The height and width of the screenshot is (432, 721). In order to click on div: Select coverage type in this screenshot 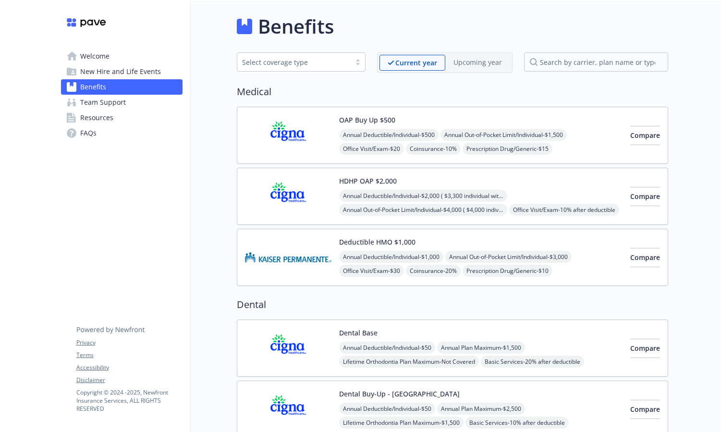, I will do `click(294, 62)`.